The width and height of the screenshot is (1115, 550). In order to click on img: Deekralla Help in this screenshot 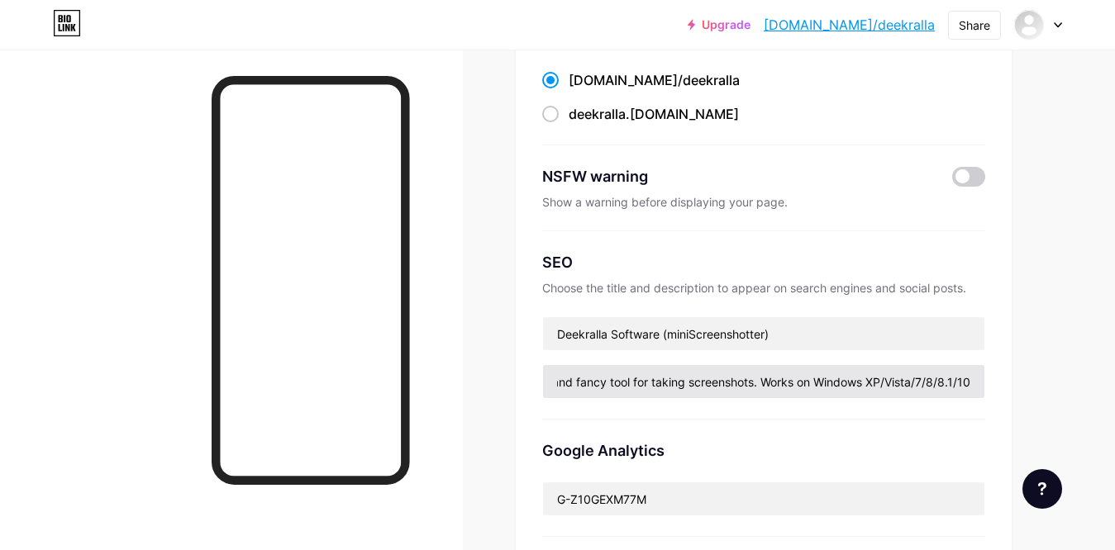, I will do `click(1029, 25)`.